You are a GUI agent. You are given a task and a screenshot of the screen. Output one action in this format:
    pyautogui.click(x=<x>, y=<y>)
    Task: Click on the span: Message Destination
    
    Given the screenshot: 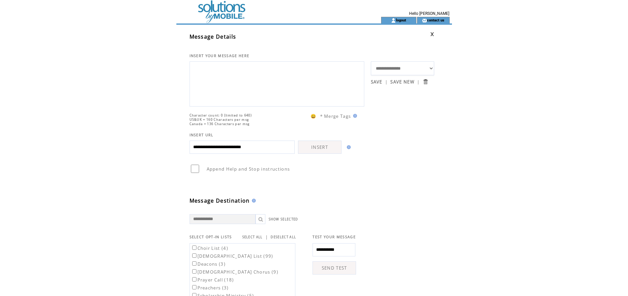 What is the action you would take?
    pyautogui.click(x=220, y=200)
    